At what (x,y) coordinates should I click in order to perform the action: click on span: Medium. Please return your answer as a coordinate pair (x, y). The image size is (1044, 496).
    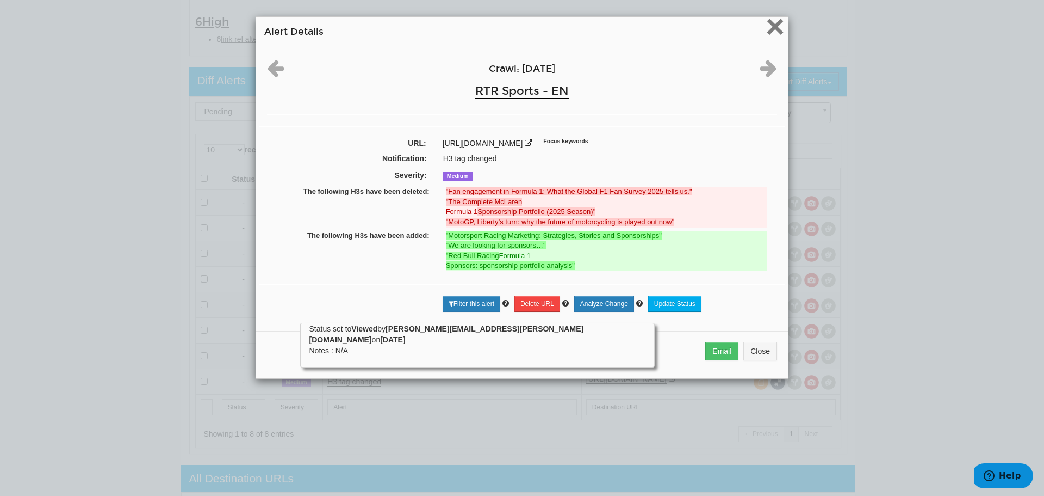
    Looking at the image, I should click on (458, 176).